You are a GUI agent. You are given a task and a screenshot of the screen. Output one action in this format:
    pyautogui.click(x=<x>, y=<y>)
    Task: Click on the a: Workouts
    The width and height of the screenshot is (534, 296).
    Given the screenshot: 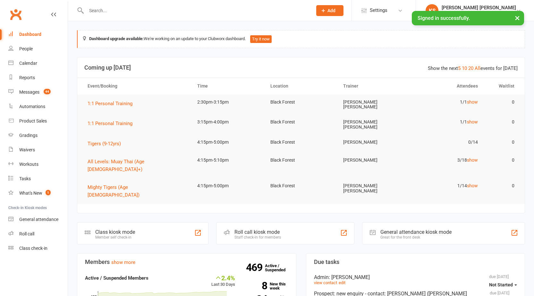 What is the action you would take?
    pyautogui.click(x=38, y=164)
    